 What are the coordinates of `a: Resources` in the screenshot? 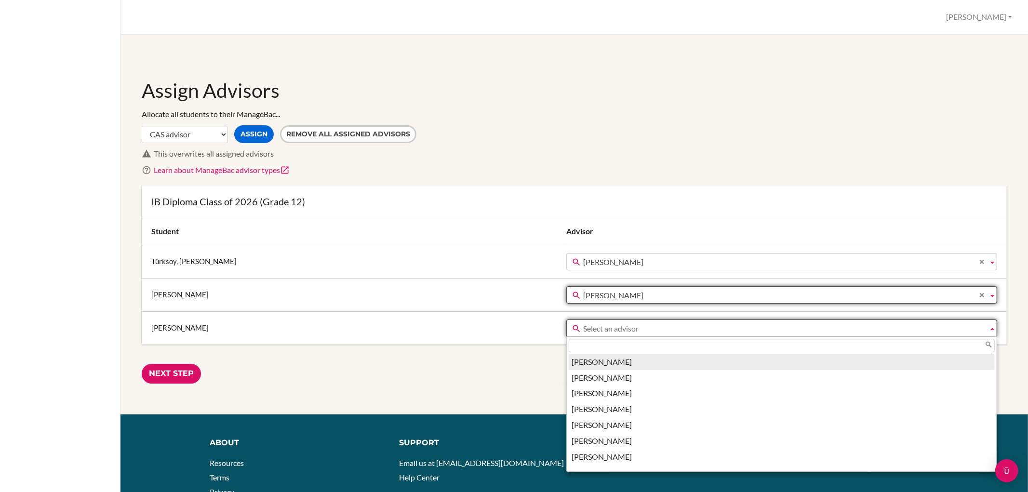 It's located at (227, 463).